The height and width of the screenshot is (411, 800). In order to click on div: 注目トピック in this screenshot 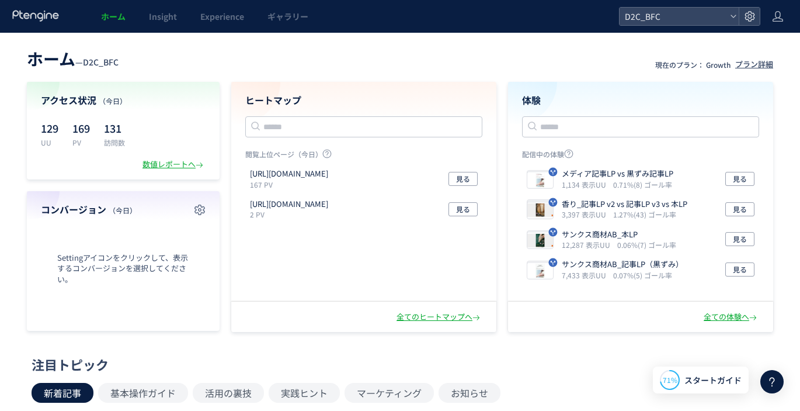, I will do `click(397, 364)`.